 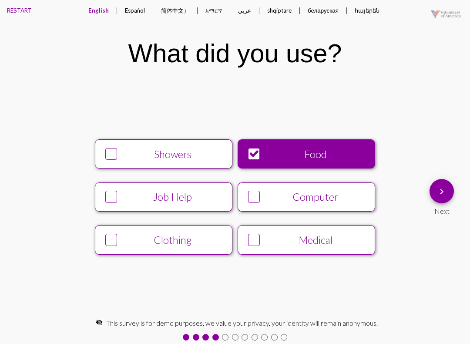 What do you see at coordinates (173, 197) in the screenshot?
I see `div: Job Help` at bounding box center [173, 197].